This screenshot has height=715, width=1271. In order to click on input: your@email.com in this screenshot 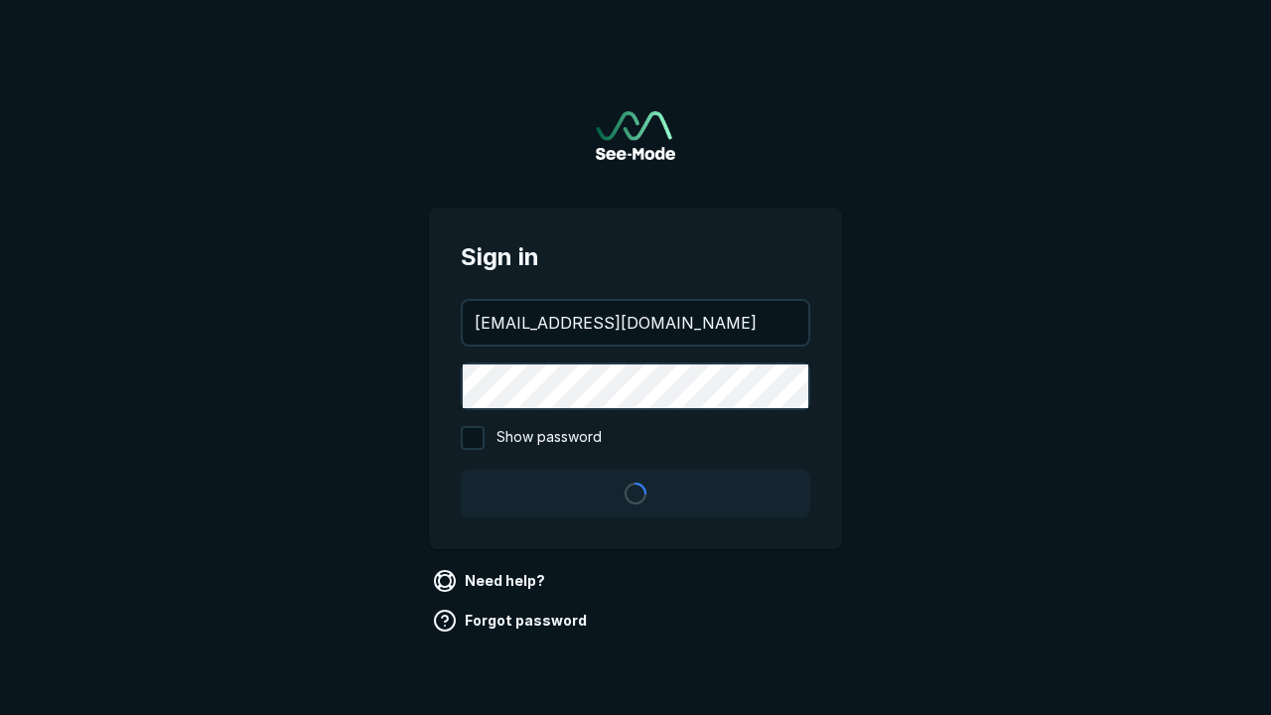, I will do `click(636, 323)`.